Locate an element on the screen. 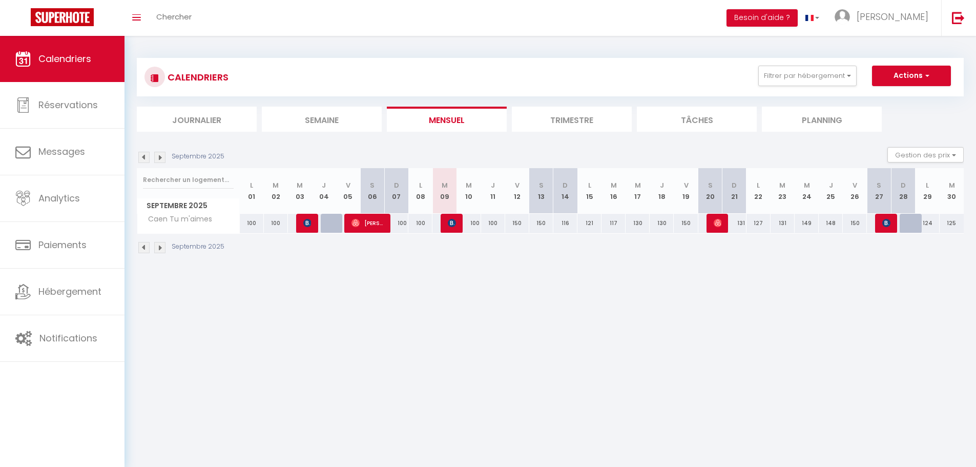 This screenshot has width=976, height=467. span: Calendriers is located at coordinates (65, 58).